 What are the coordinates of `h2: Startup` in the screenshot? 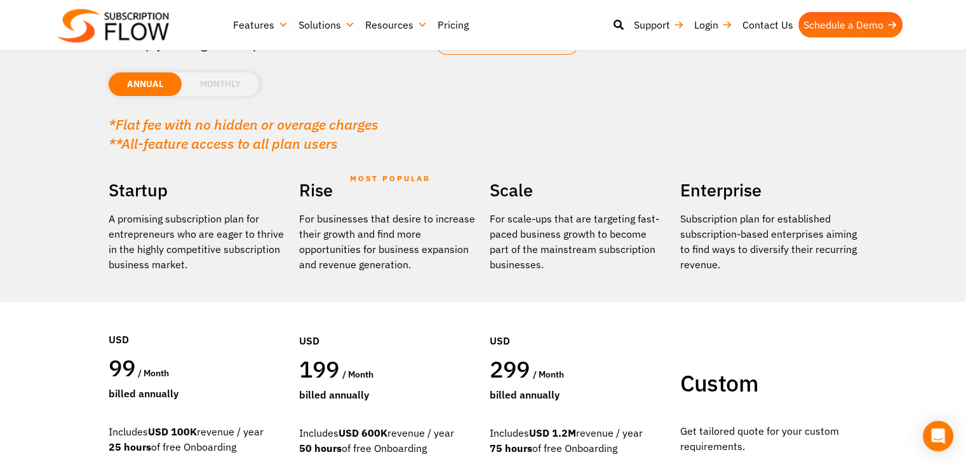 It's located at (198, 190).